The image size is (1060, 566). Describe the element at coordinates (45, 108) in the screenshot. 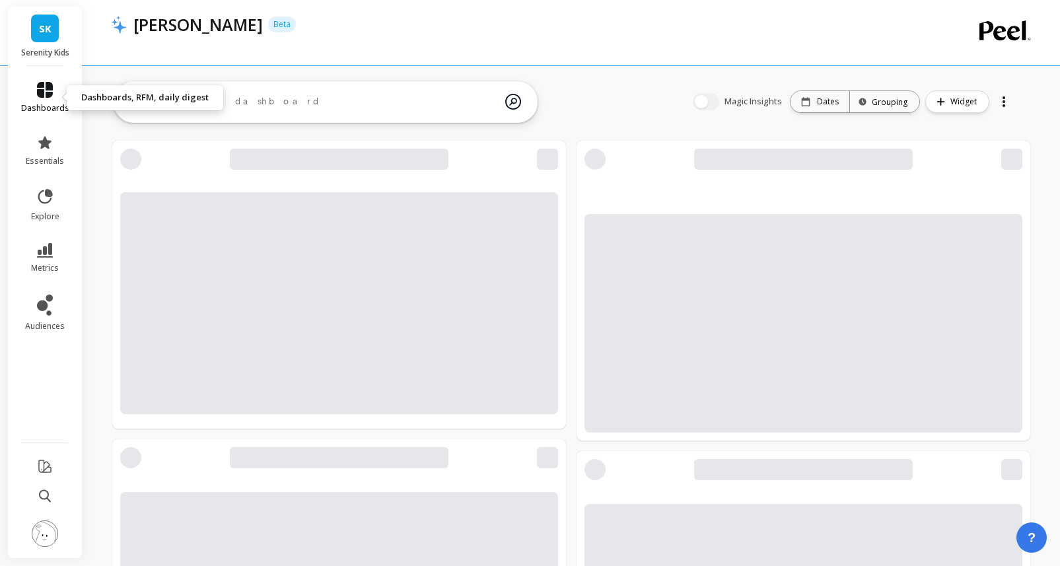

I see `span: dashboards` at that location.